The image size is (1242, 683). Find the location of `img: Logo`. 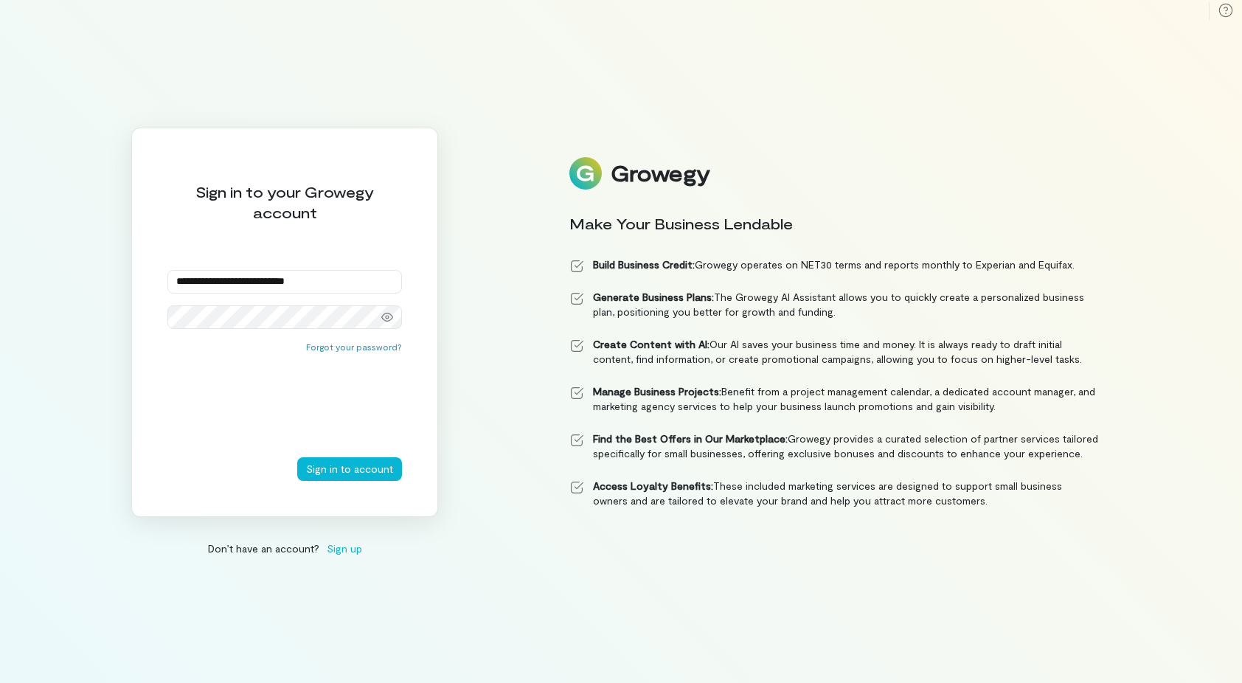

img: Logo is located at coordinates (586, 173).